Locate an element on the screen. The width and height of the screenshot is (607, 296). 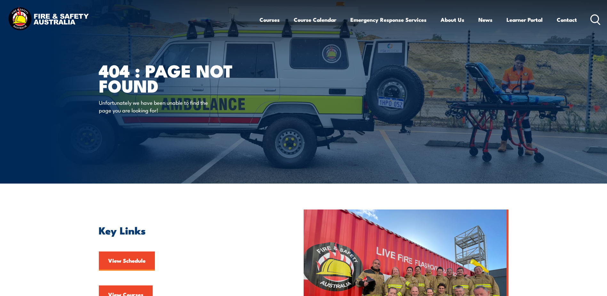
p: Unfortunately we have been unable to find the page you are looking for! is located at coordinates (157, 106).